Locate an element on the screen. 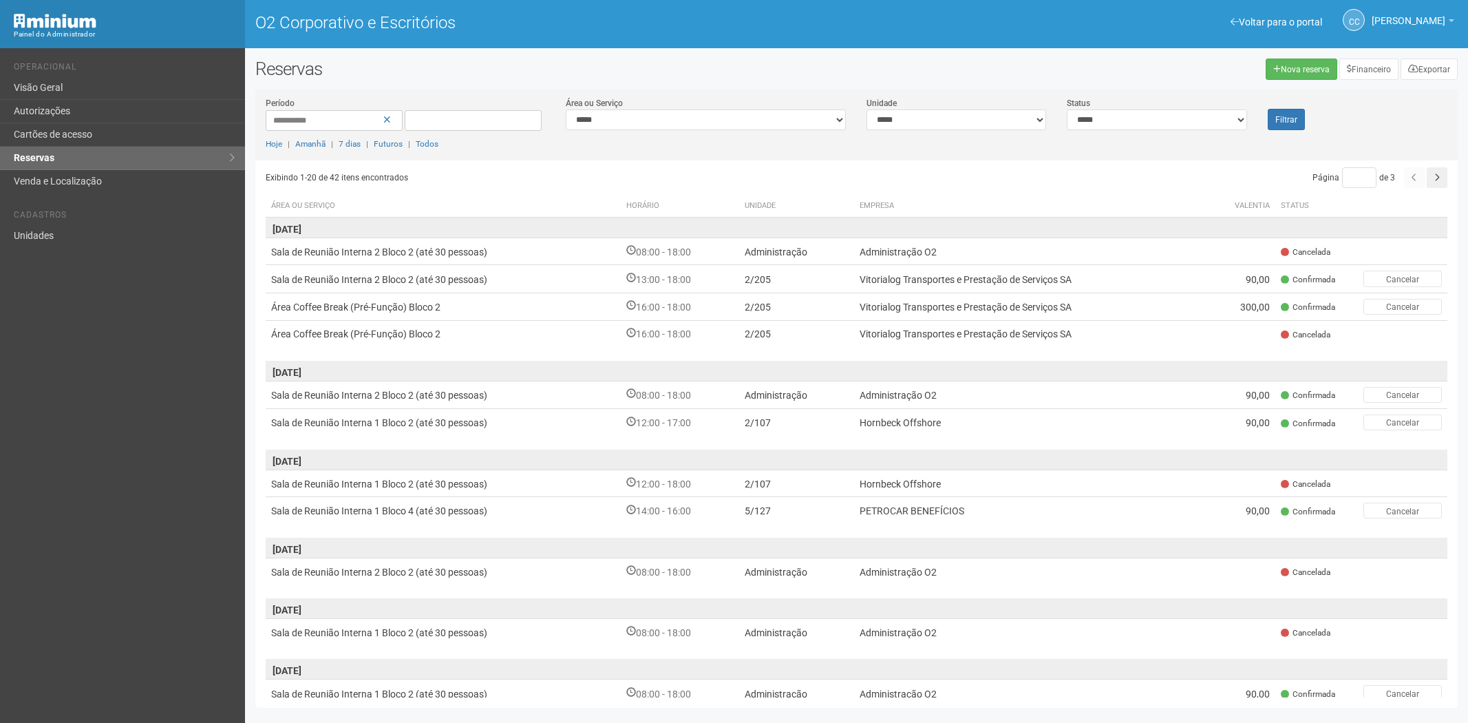 The image size is (1468, 723). font: Horário is located at coordinates (643, 205).